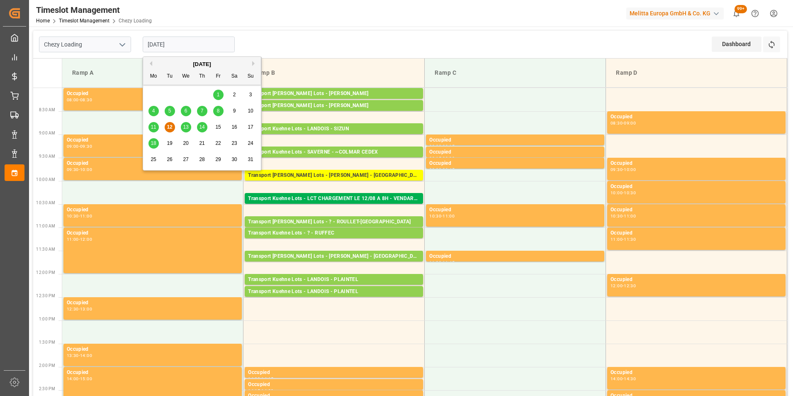 The height and width of the screenshot is (396, 793). What do you see at coordinates (334, 199) in the screenshot?
I see `div: Transport Kuehne Lots - LCT CHARGEMENT LE 12/08 A 8H - VENDARGUES` at bounding box center [334, 199].